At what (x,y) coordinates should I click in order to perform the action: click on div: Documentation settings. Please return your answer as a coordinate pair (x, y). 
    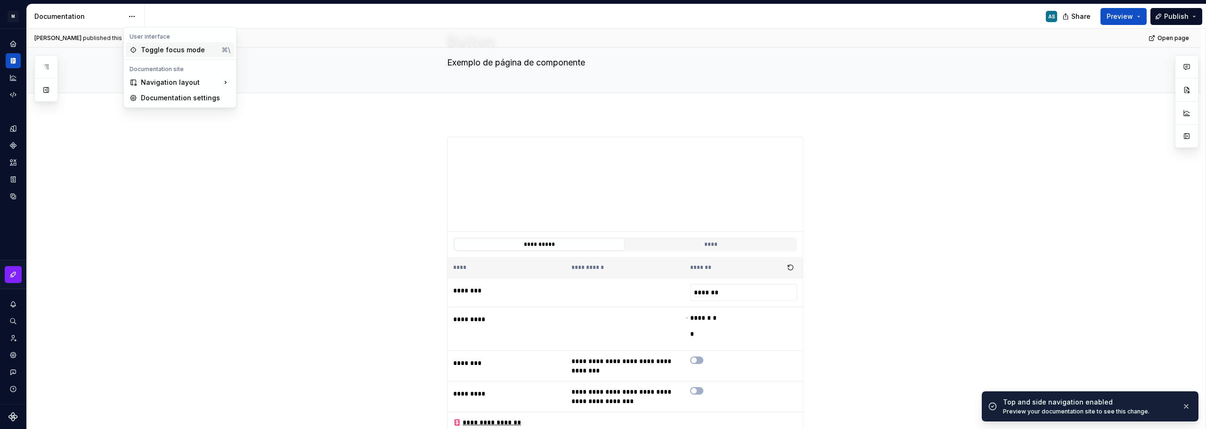
    Looking at the image, I should click on (186, 98).